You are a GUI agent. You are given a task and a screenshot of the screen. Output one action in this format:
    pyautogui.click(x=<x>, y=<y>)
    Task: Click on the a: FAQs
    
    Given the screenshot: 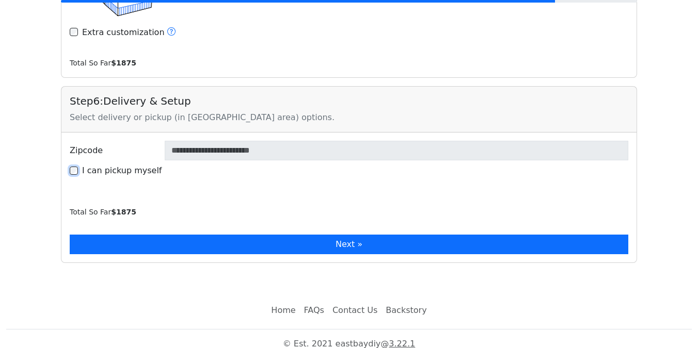 What is the action you would take?
    pyautogui.click(x=314, y=311)
    